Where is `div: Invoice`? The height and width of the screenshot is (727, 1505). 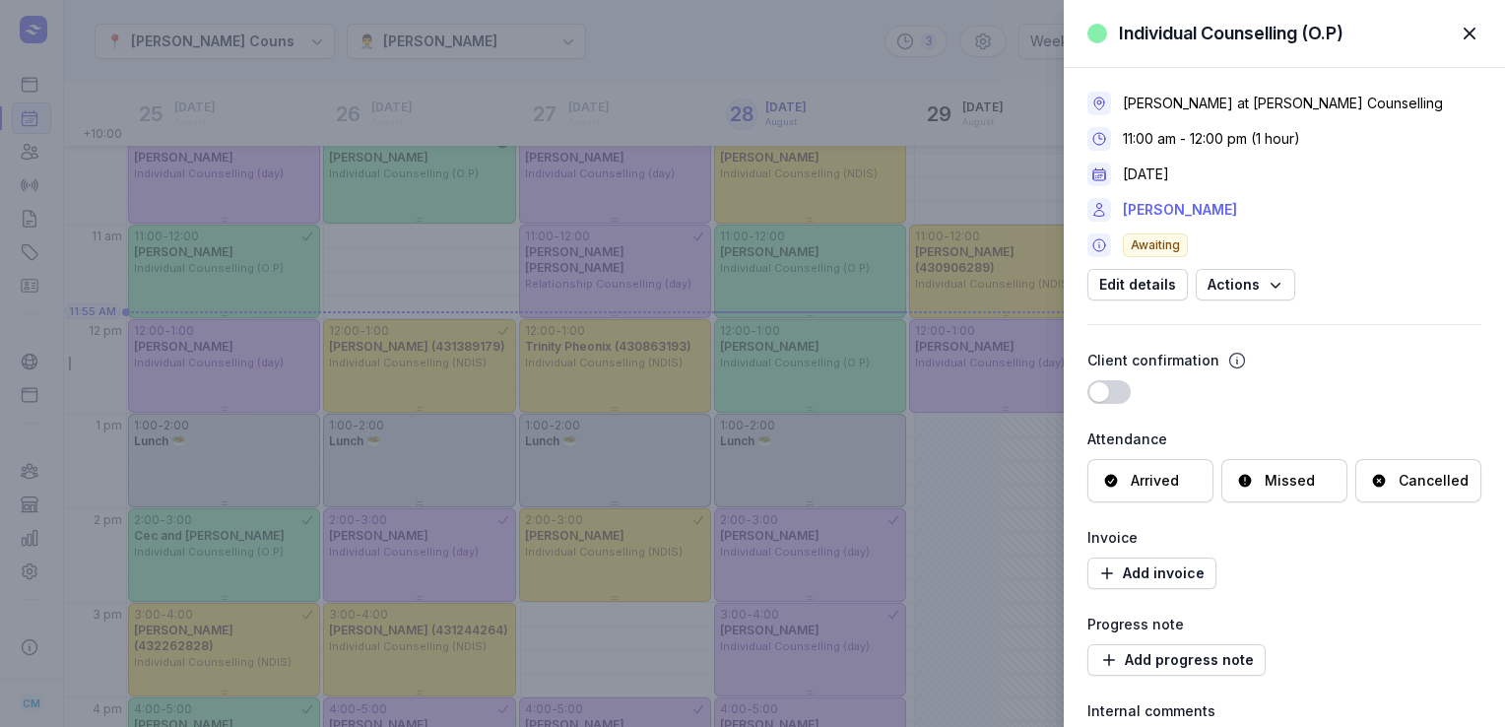
div: Invoice is located at coordinates (1285, 538).